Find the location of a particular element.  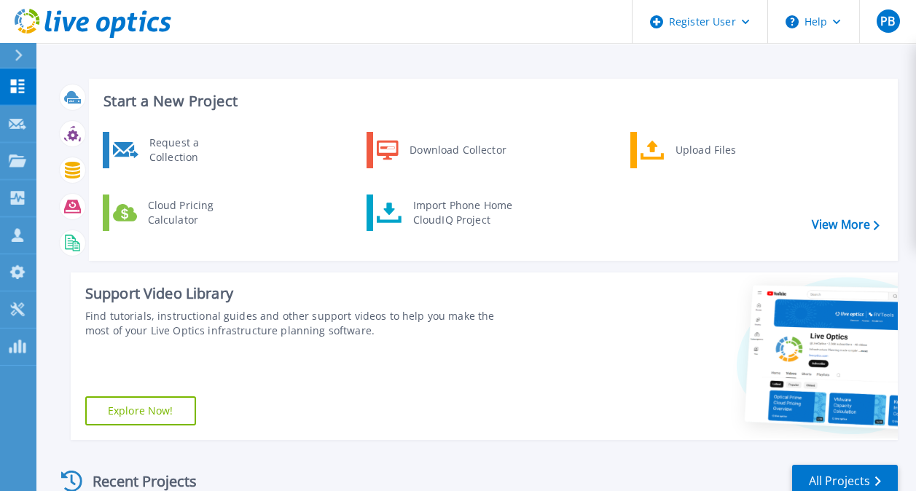

div: Import Phone Home CloudIQ Project is located at coordinates (463, 213).